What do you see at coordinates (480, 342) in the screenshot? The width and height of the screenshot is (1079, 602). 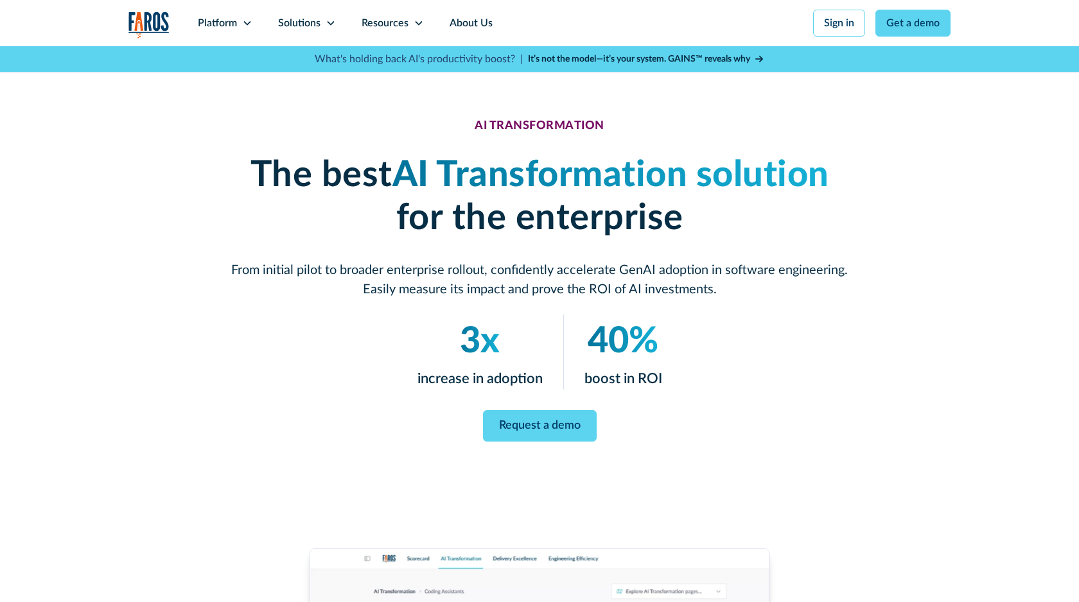 I see `em: 3x` at bounding box center [480, 342].